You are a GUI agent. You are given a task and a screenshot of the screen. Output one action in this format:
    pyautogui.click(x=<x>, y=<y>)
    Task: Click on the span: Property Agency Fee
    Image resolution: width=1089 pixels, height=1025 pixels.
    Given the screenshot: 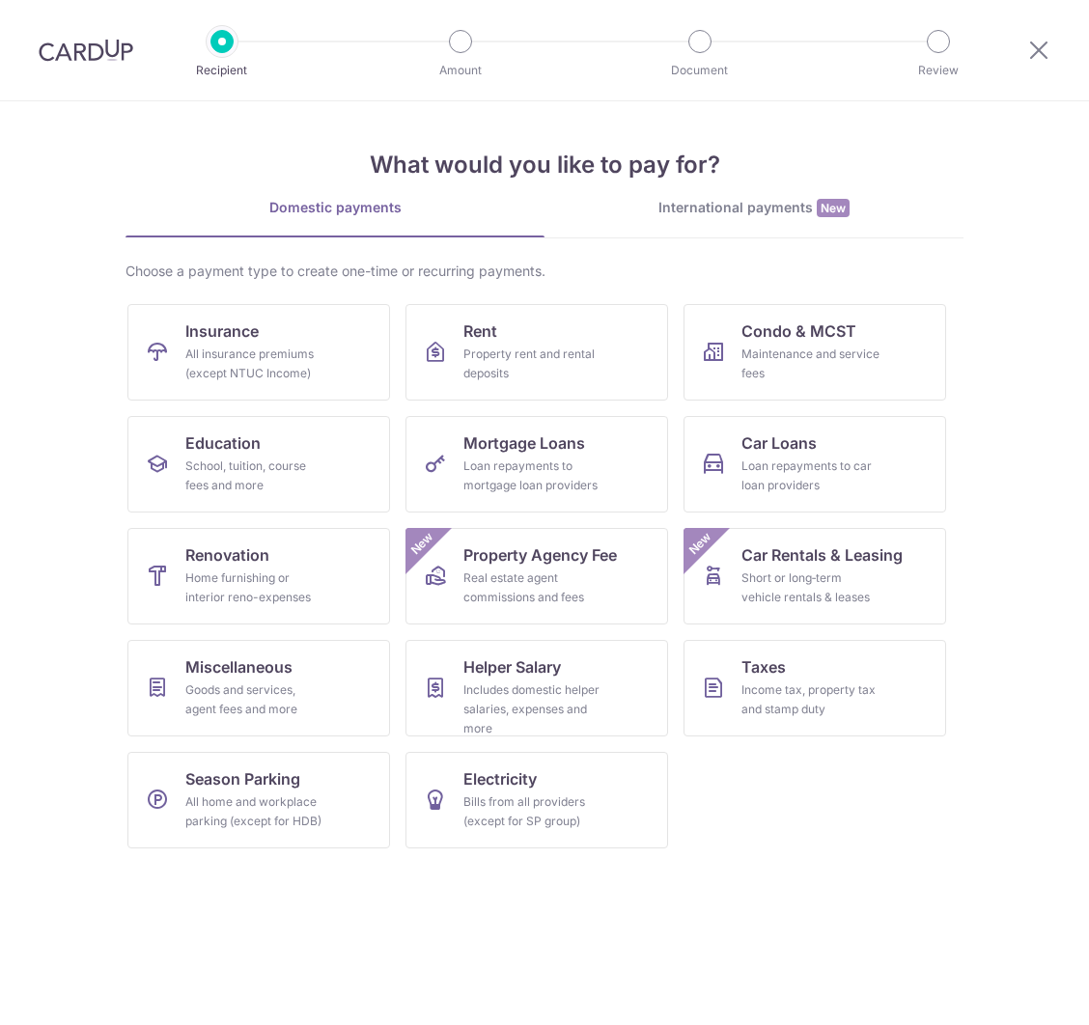 What is the action you would take?
    pyautogui.click(x=540, y=555)
    